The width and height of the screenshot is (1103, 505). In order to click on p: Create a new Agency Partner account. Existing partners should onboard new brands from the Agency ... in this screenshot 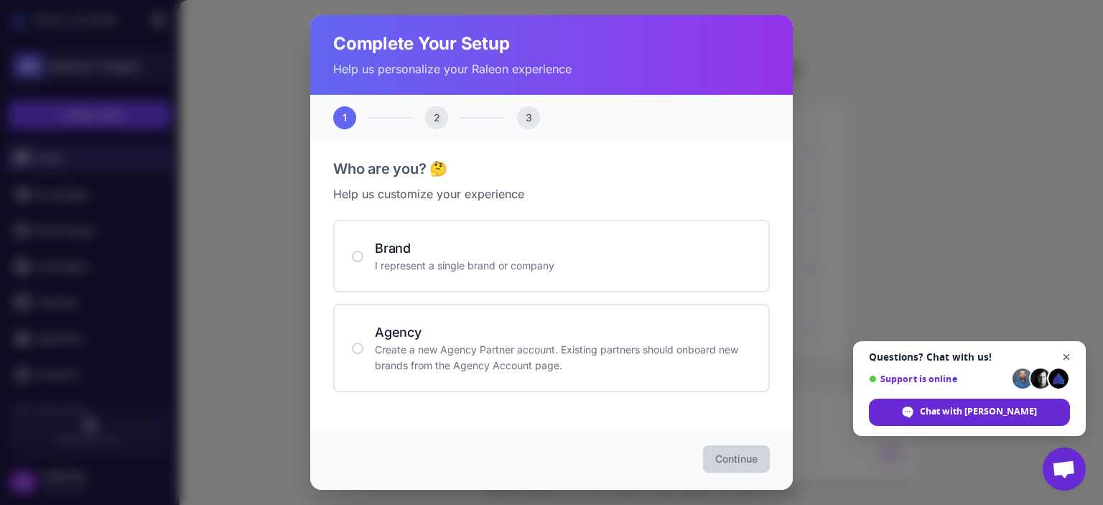, I will do `click(563, 358)`.